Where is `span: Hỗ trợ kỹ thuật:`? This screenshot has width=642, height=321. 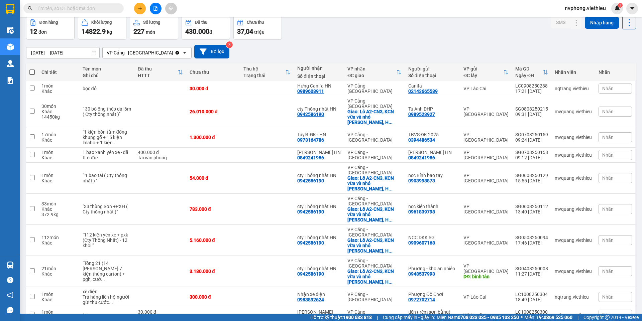 span: Hỗ trợ kỹ thuật: is located at coordinates (341, 318).